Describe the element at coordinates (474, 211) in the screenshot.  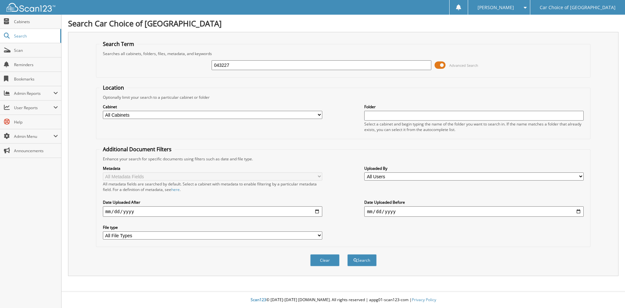
I see `input: end` at that location.